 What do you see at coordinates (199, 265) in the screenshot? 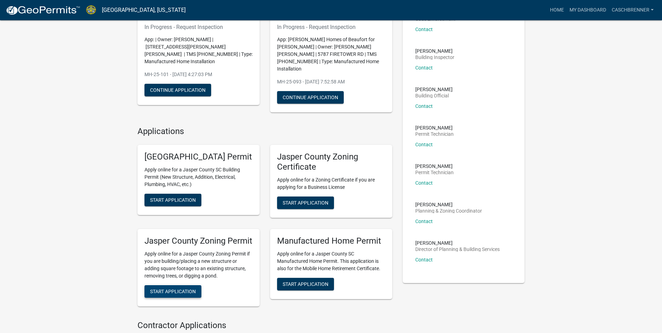
I see `p: Apply online for a Jasper County Zoning Permit if you are building/placing a new structure or add...` at bounding box center [199, 265].